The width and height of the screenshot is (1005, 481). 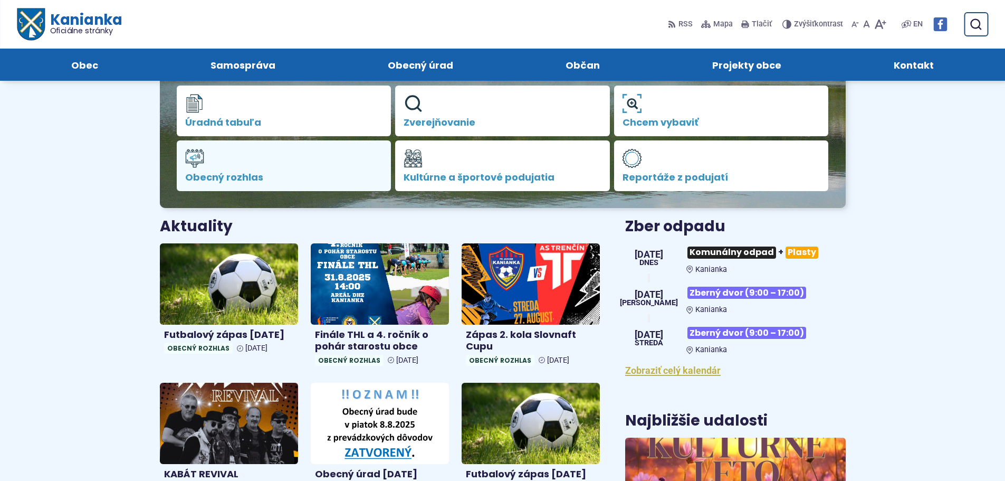 What do you see at coordinates (649, 263) in the screenshot?
I see `span: Dnes` at bounding box center [649, 263].